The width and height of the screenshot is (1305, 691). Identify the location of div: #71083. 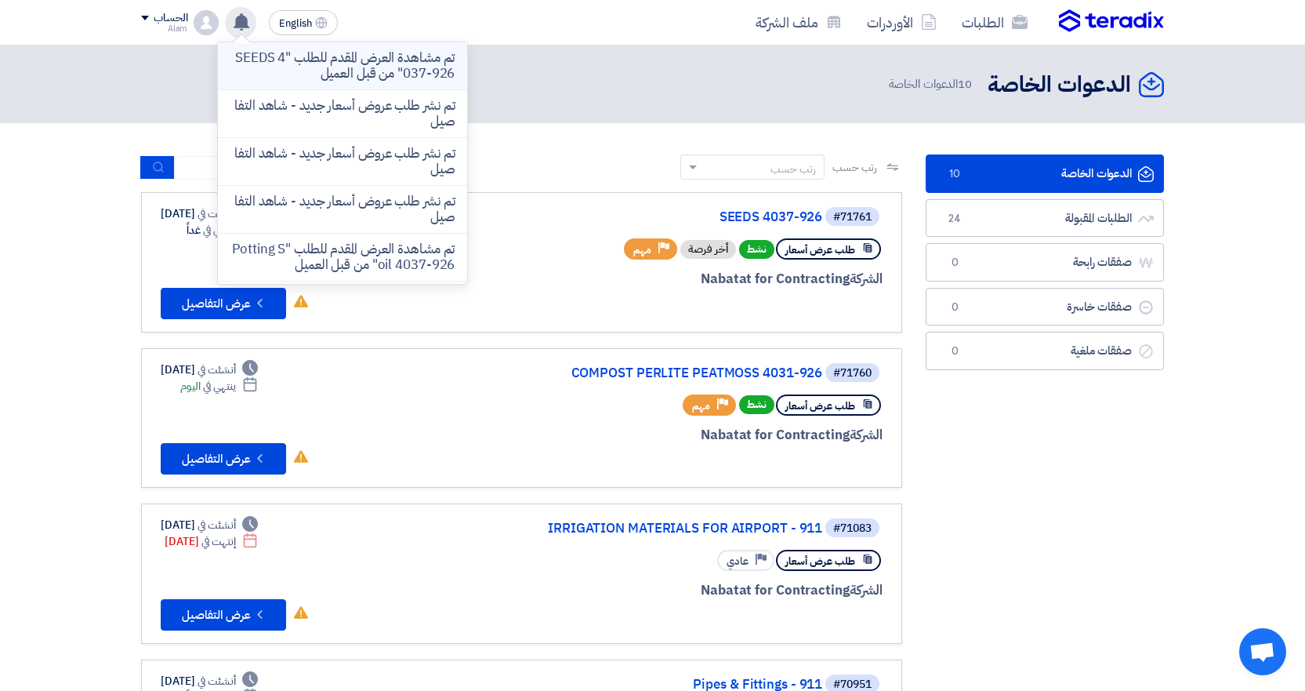
(852, 528).